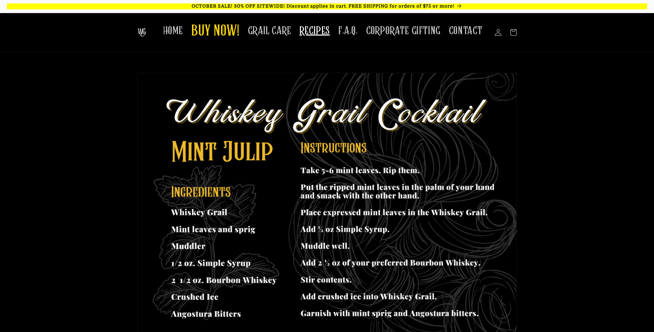  Describe the element at coordinates (142, 32) in the screenshot. I see `img: The Whiskey Grail` at that location.